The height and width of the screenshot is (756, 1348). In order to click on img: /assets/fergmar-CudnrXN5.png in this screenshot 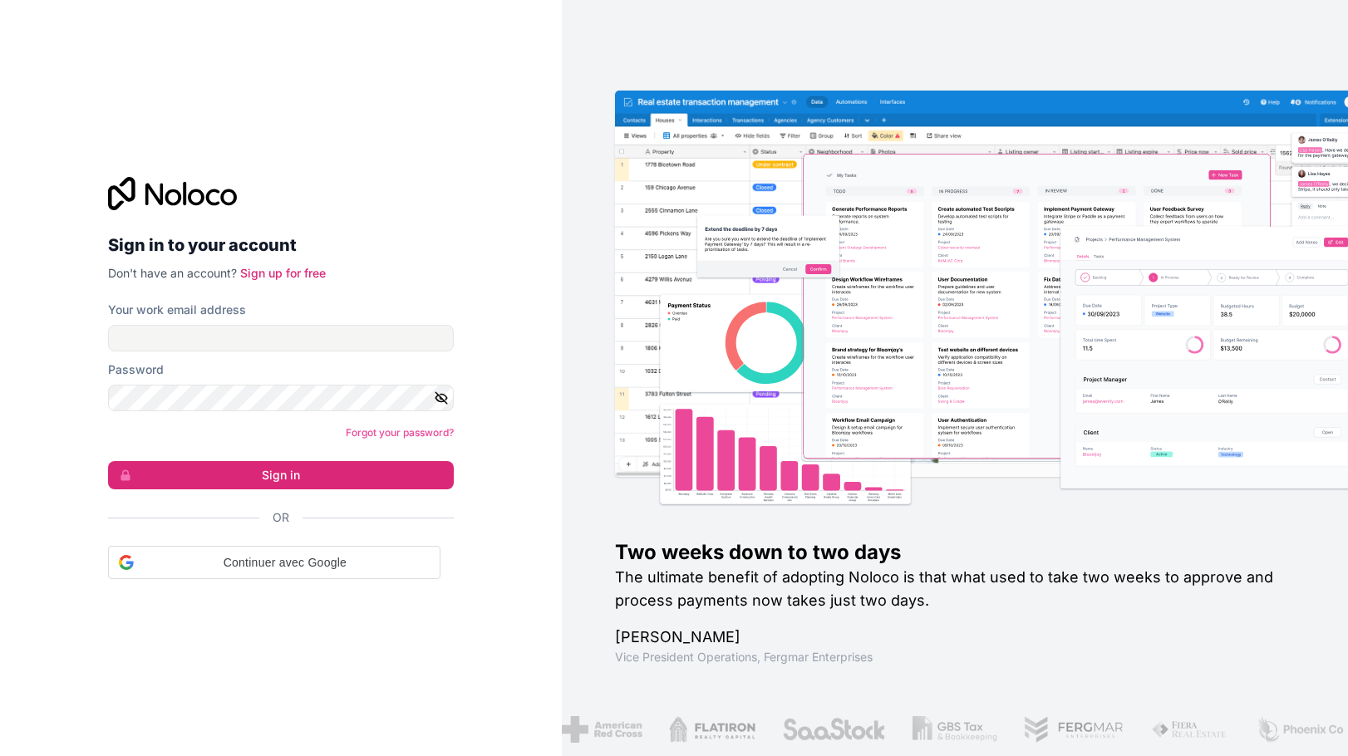, I will do `click(1074, 729)`.